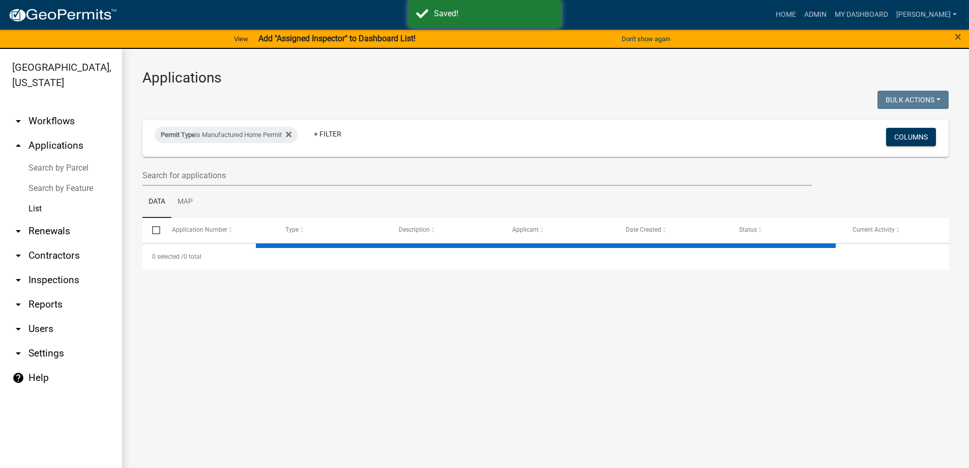 Image resolution: width=969 pixels, height=468 pixels. What do you see at coordinates (494, 14) in the screenshot?
I see `div: Saved!` at bounding box center [494, 14].